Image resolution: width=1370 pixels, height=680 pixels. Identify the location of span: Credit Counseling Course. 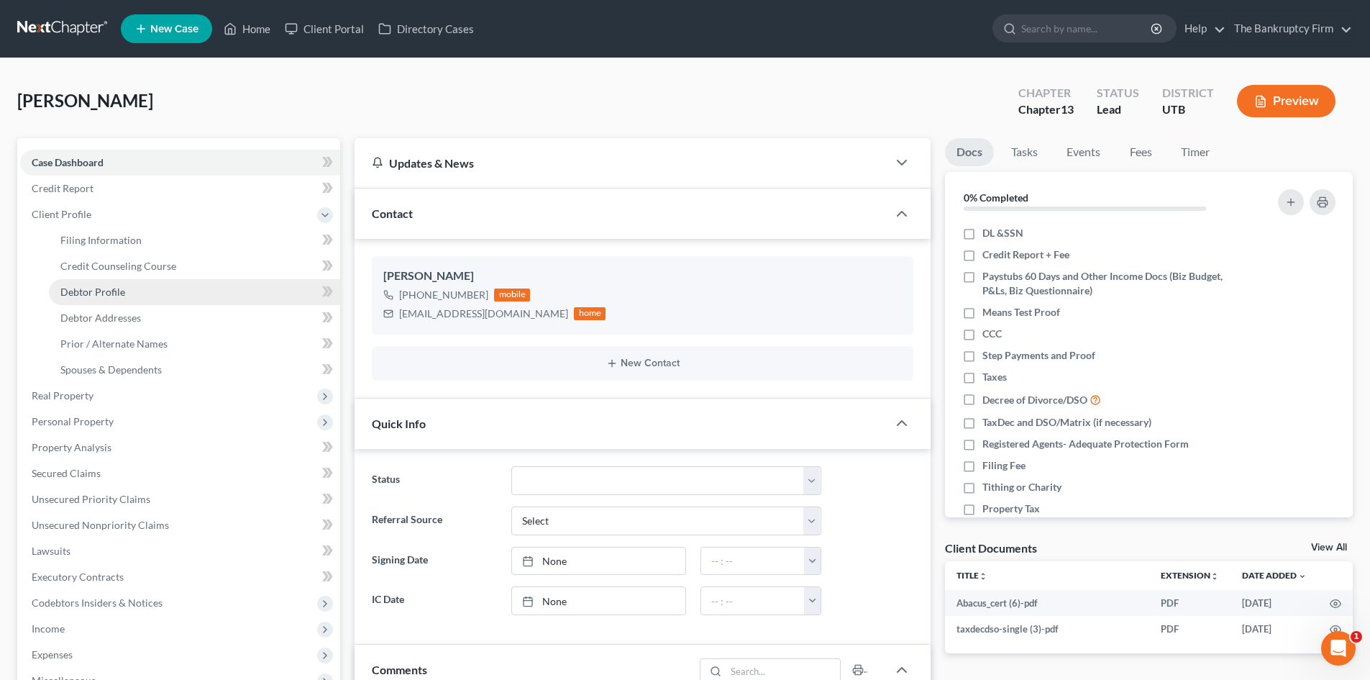
(118, 265).